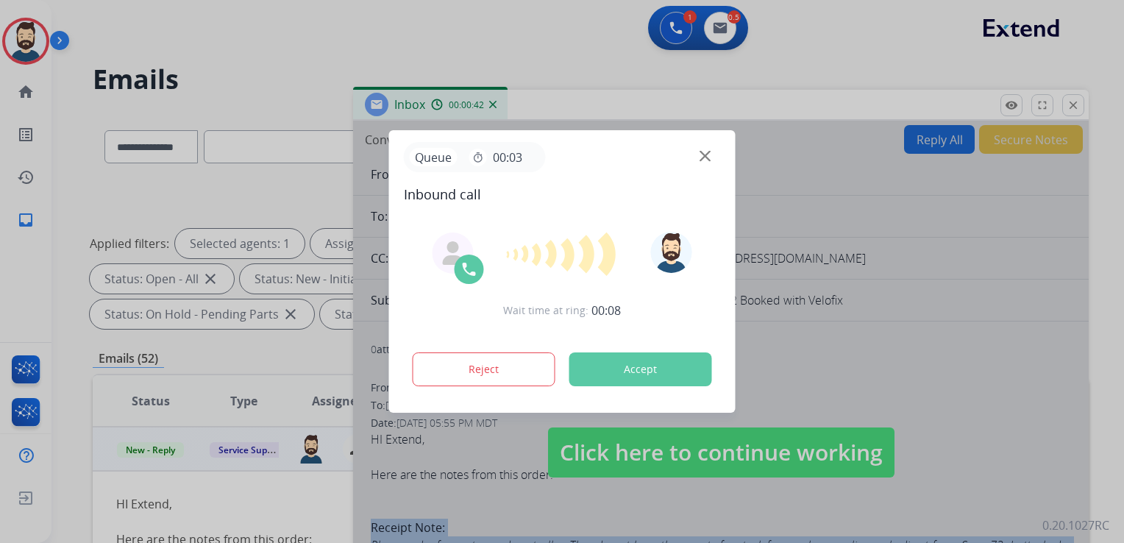 This screenshot has width=1124, height=543. Describe the element at coordinates (546, 311) in the screenshot. I see `span: Wait time at ring:` at that location.